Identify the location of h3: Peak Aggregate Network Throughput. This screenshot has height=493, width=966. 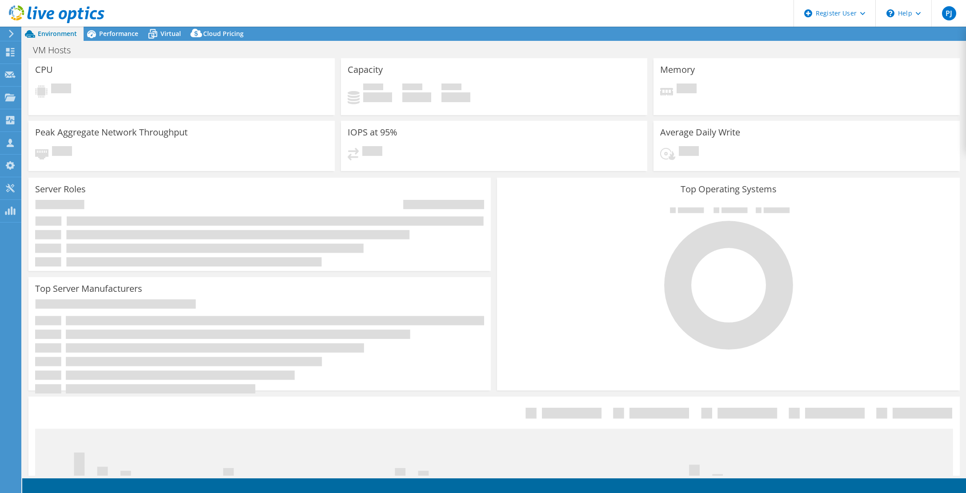
(111, 132).